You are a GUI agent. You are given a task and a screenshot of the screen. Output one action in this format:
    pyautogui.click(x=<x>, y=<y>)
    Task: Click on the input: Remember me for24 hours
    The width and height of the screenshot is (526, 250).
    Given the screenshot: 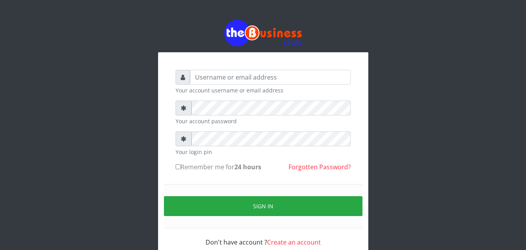 What is the action you would take?
    pyautogui.click(x=178, y=166)
    